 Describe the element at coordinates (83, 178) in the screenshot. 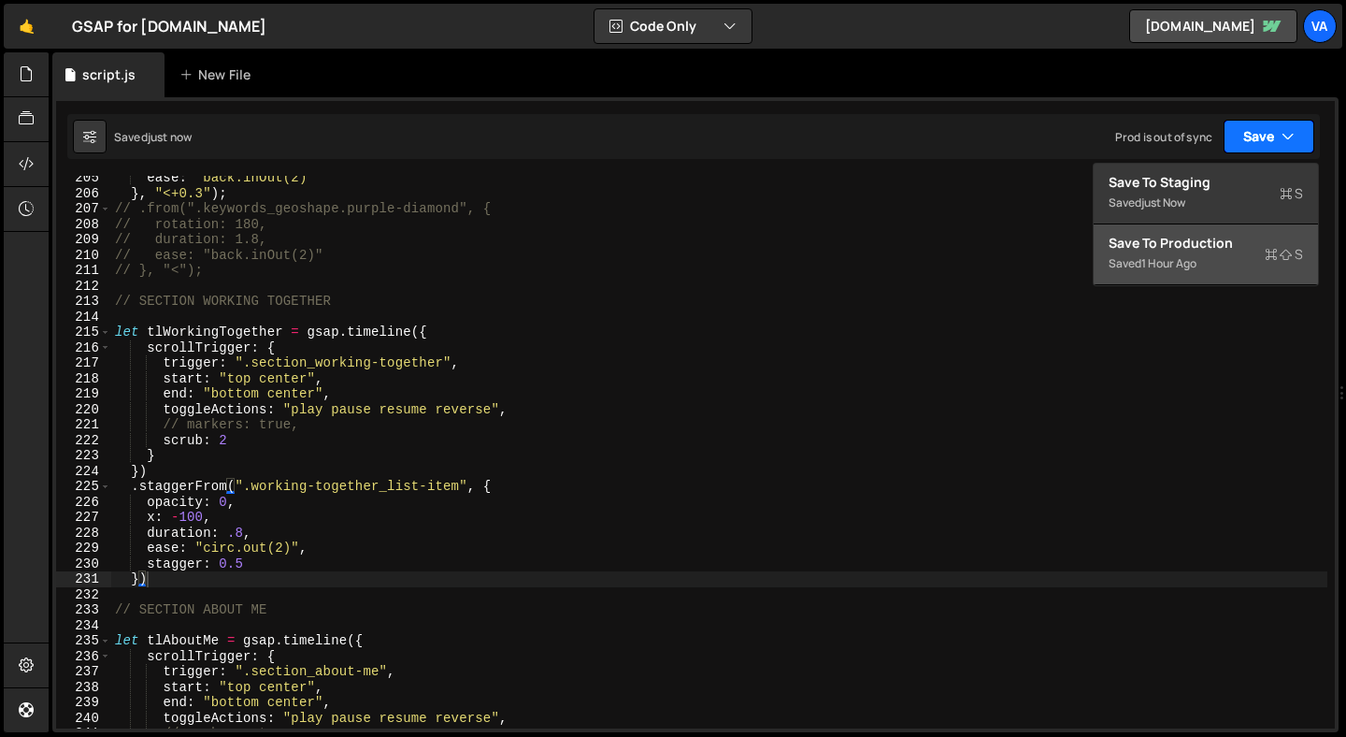

I see `div: 205` at that location.